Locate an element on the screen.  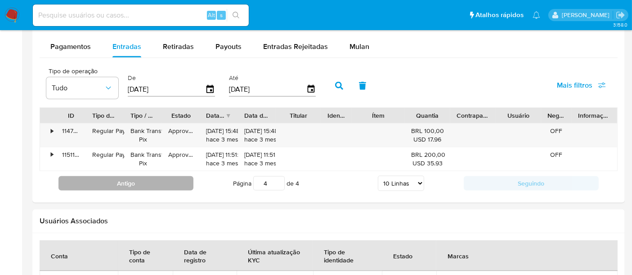
span: Alt is located at coordinates (212, 15).